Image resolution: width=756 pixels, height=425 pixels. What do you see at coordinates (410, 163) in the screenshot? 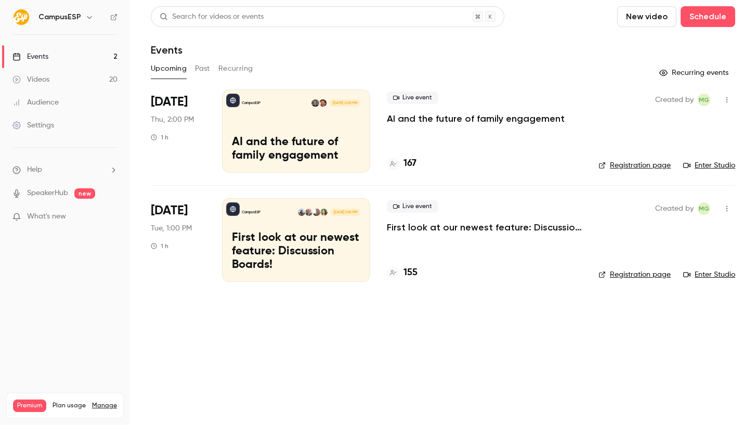
I see `h4: 167` at bounding box center [410, 163].